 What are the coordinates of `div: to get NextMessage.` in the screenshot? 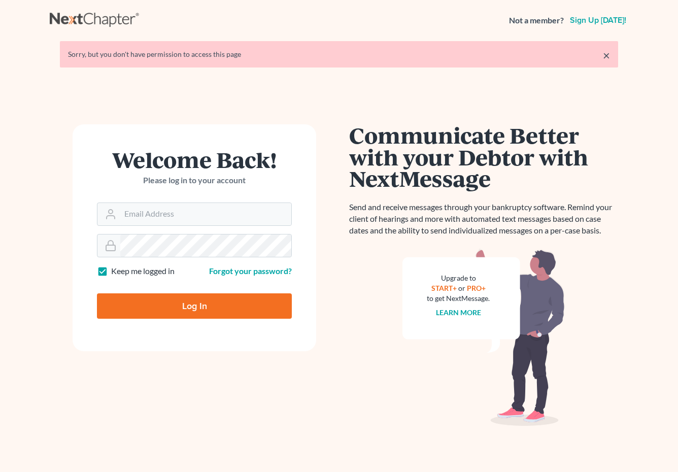 It's located at (458, 298).